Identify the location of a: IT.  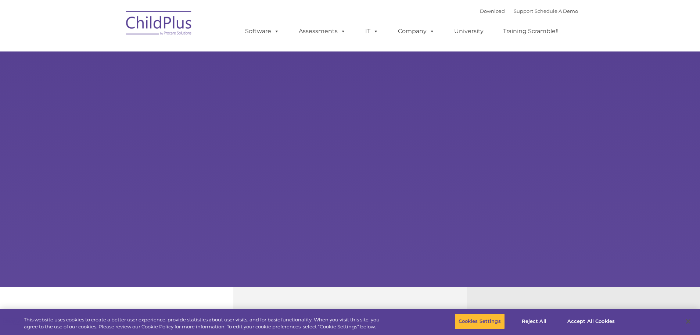
(372, 31).